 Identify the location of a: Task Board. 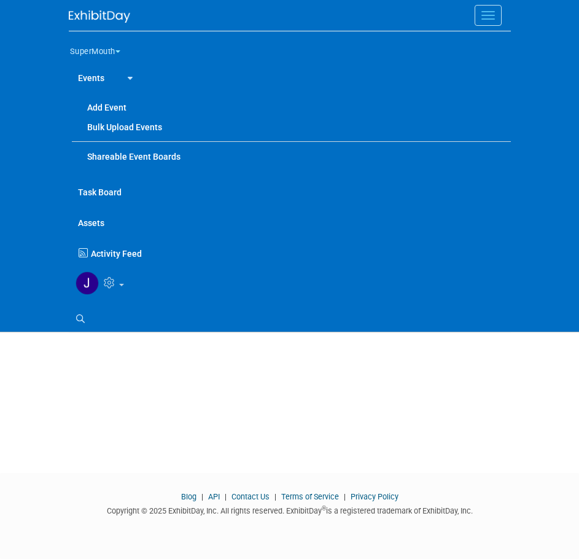
(290, 192).